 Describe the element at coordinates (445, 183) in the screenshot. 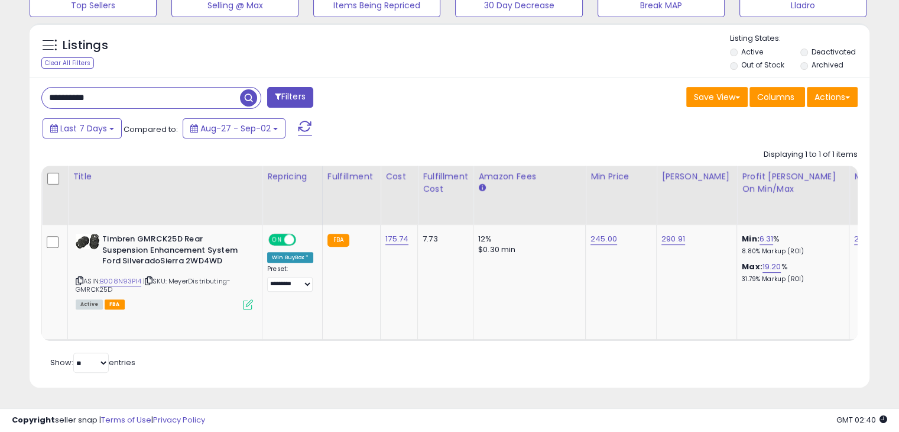

I see `div: Fulfillment Cost` at that location.